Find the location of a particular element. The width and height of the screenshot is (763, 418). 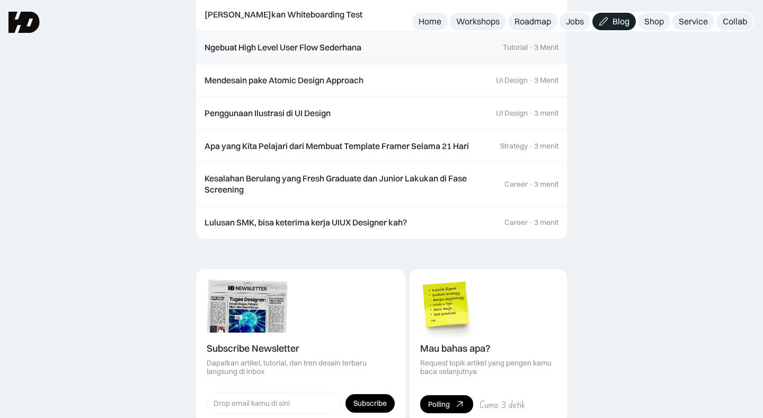

div: Dapatkan artikel, tutorial, dan tren desain terbaru langsung di inbox is located at coordinates (300, 367).